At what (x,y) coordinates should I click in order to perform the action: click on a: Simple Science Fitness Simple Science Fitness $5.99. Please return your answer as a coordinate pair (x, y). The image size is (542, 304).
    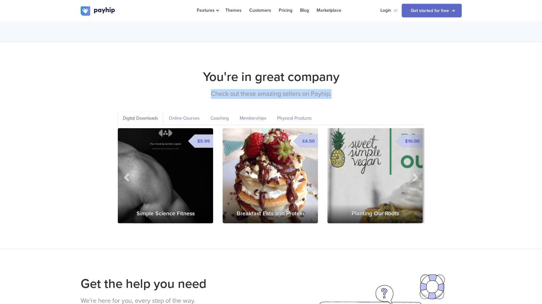
    Looking at the image, I should click on (166, 176).